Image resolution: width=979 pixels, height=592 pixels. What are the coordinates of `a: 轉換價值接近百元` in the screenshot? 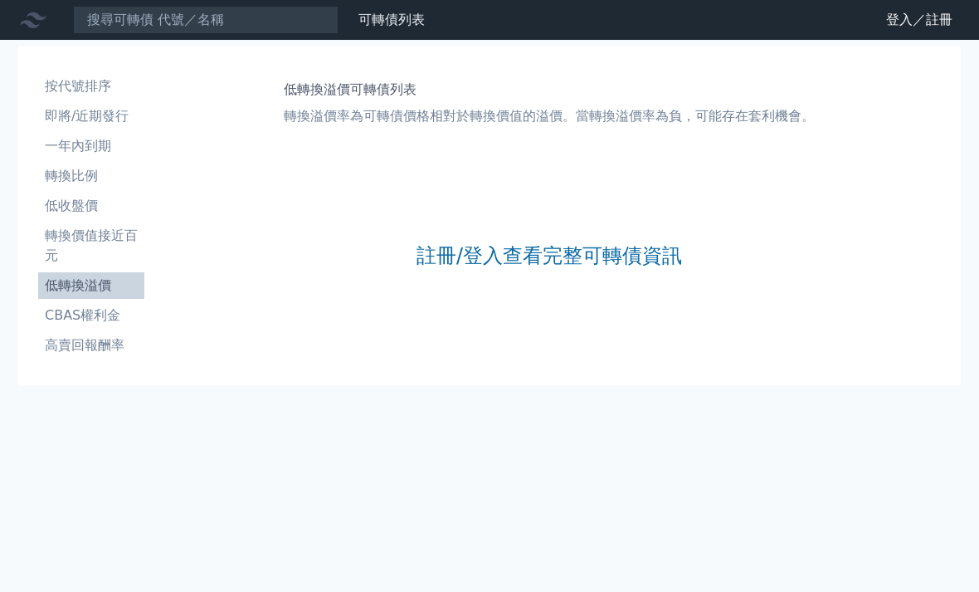 It's located at (91, 246).